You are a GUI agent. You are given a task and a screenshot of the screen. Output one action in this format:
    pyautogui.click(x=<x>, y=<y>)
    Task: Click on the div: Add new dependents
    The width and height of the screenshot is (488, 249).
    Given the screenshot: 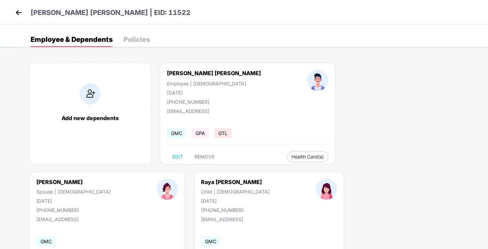 What is the action you would take?
    pyautogui.click(x=90, y=118)
    